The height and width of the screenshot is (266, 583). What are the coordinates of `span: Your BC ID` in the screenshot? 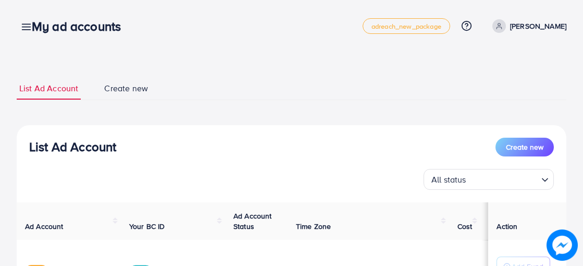 It's located at (147, 226).